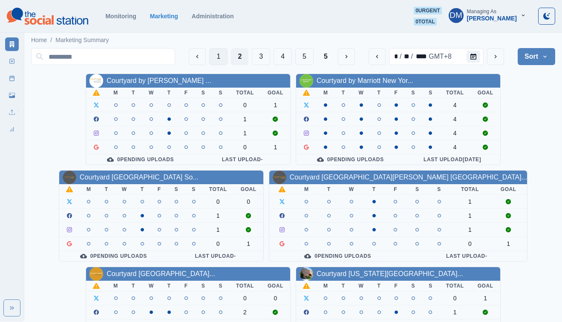  Describe the element at coordinates (473, 57) in the screenshot. I see `button: Calendar` at that location.